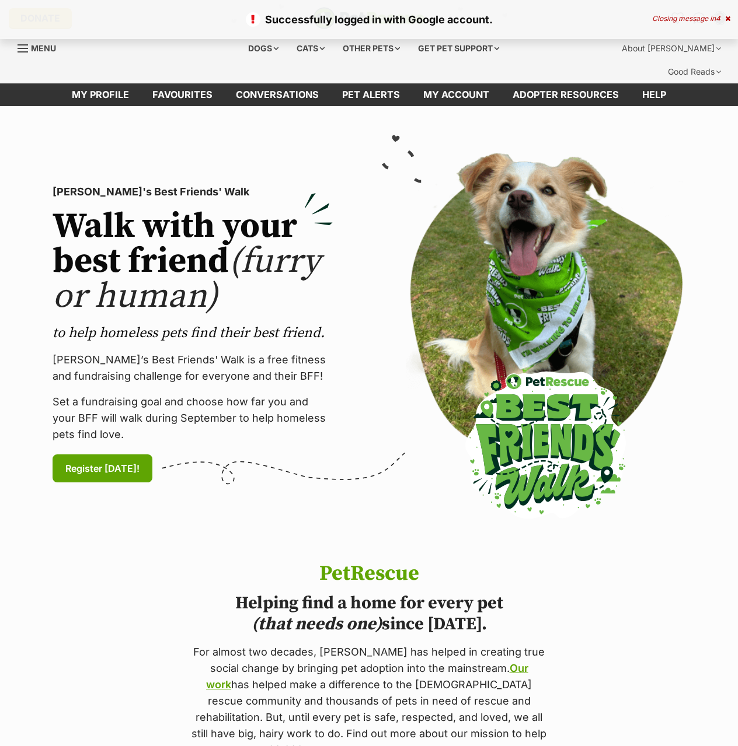 This screenshot has width=738, height=746. Describe the element at coordinates (369, 574) in the screenshot. I see `h1: PetRescue` at that location.